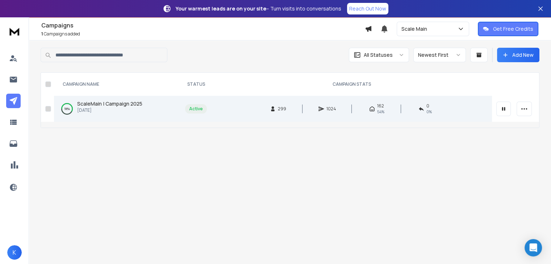  Describe the element at coordinates (14, 31) in the screenshot. I see `img: logo` at that location.